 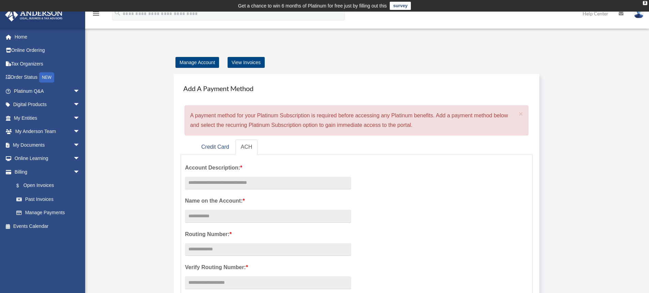 What do you see at coordinates (47, 105) in the screenshot?
I see `a: Digital Productsarrow_drop_down` at bounding box center [47, 105].